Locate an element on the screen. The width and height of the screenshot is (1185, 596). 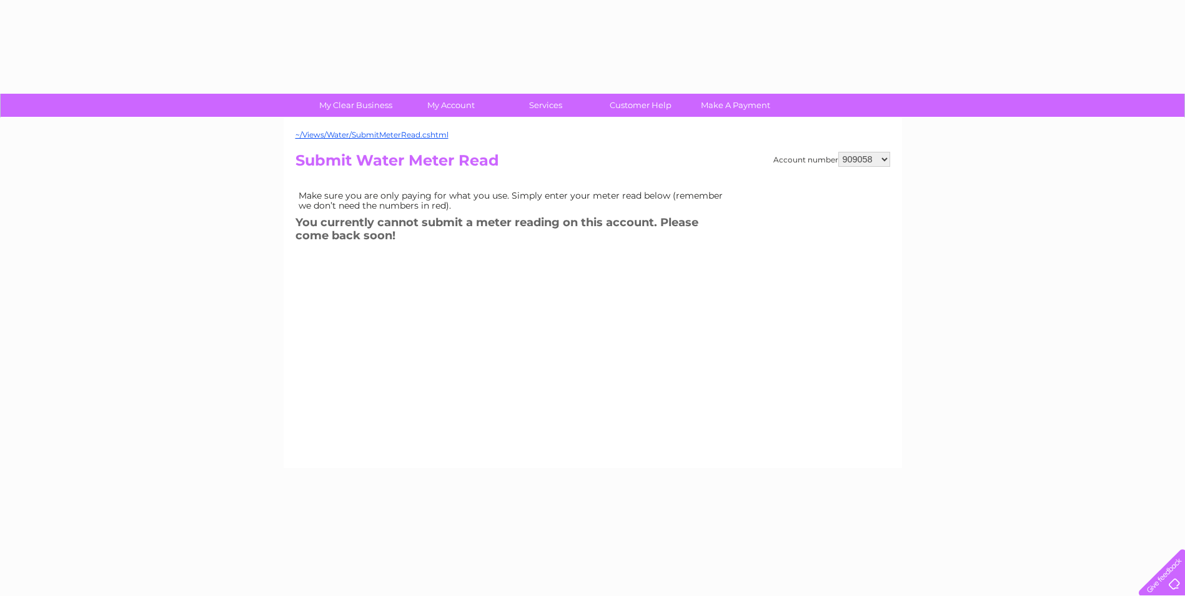
a: My Clear Business is located at coordinates (356, 105).